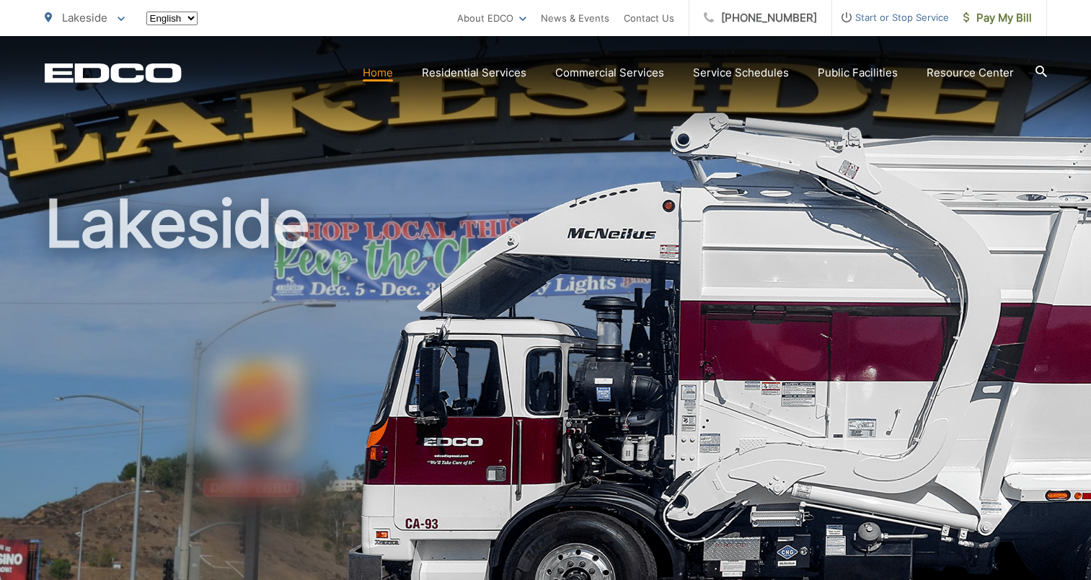 The height and width of the screenshot is (580, 1091). I want to click on select: Select a language, so click(172, 18).